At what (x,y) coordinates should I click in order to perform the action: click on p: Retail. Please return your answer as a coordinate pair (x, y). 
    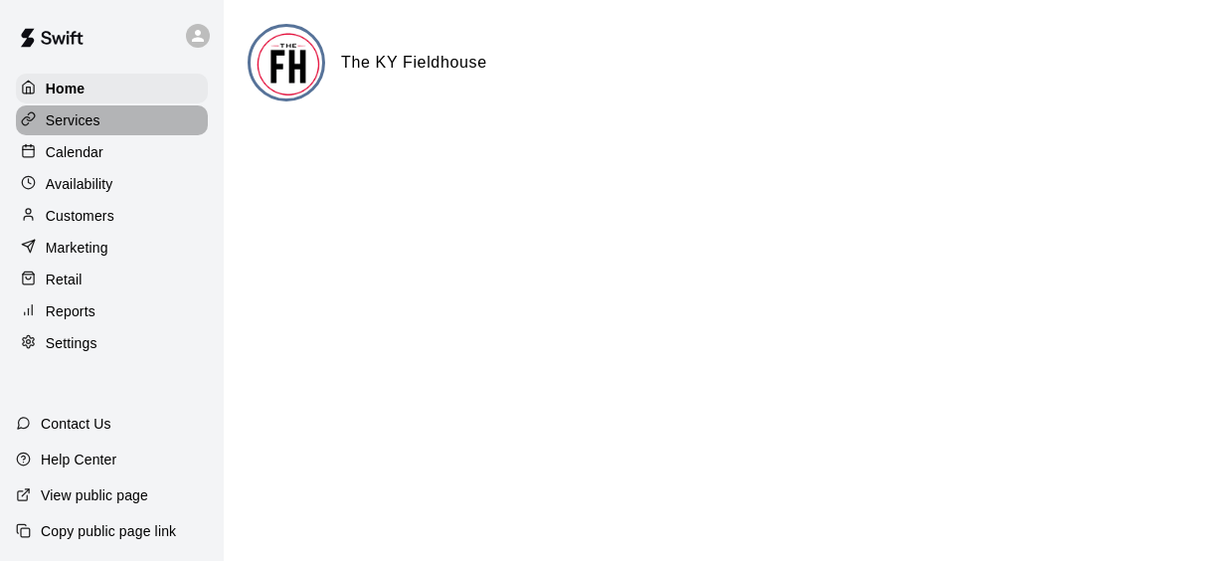
    Looking at the image, I should click on (64, 279).